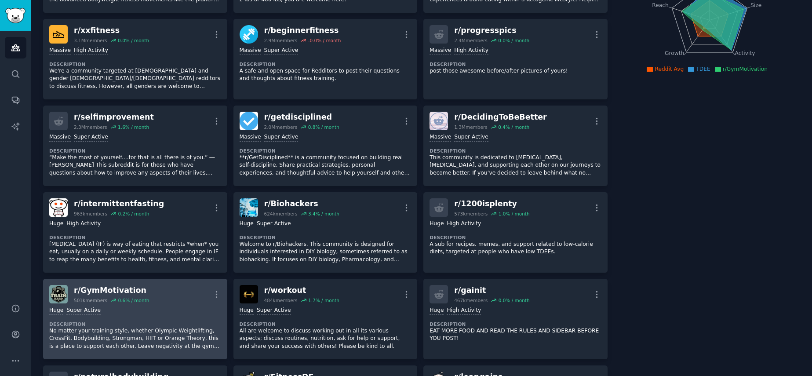  I want to click on div: 1.3M members, so click(471, 127).